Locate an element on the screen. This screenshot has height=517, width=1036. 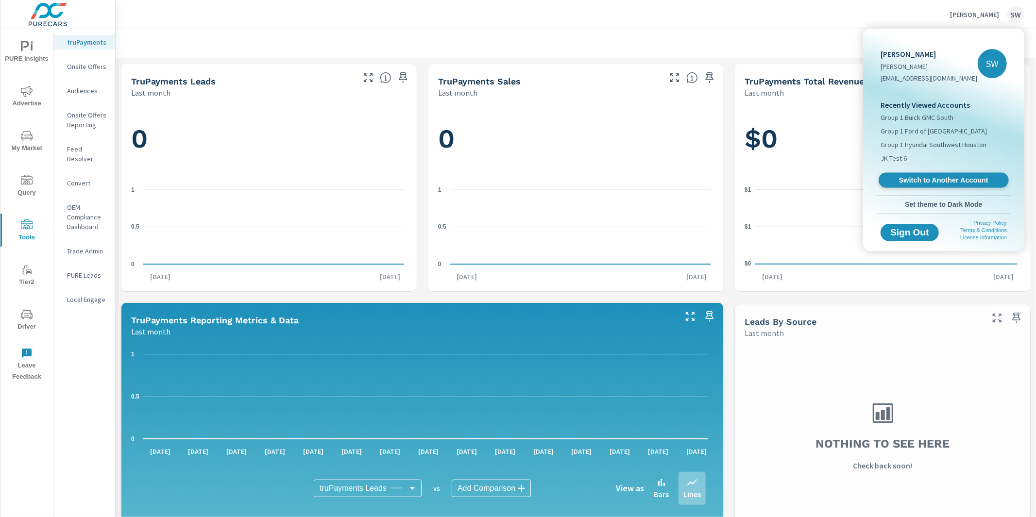
a: Terms & Conditions is located at coordinates (983, 230).